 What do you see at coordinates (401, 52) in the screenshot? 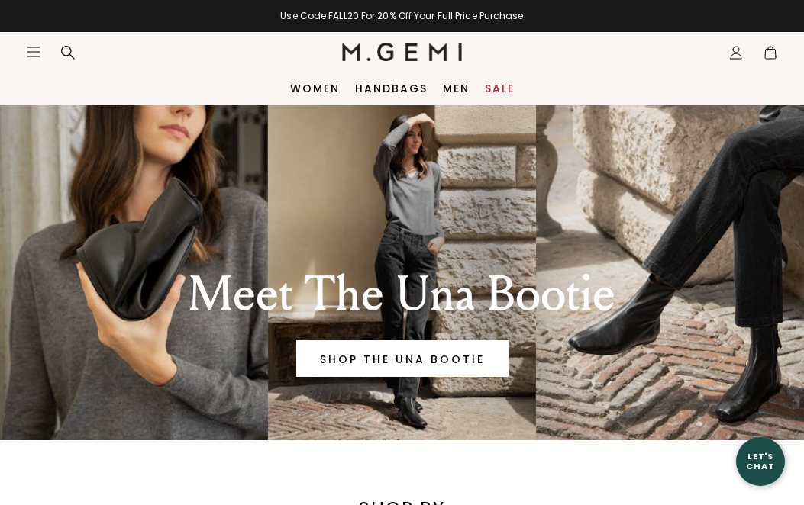
I see `img: M.Gemi` at bounding box center [401, 52].